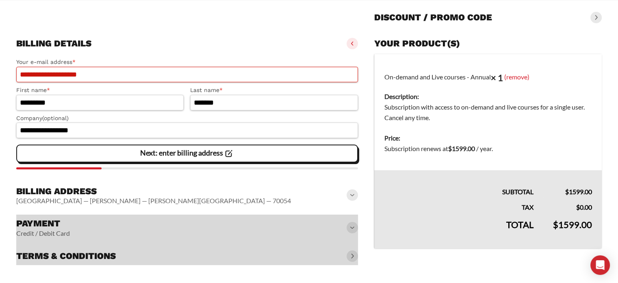 Image resolution: width=618 pixels, height=283 pixels. What do you see at coordinates (154, 191) in the screenshot?
I see `h3: Billing address` at bounding box center [154, 191].